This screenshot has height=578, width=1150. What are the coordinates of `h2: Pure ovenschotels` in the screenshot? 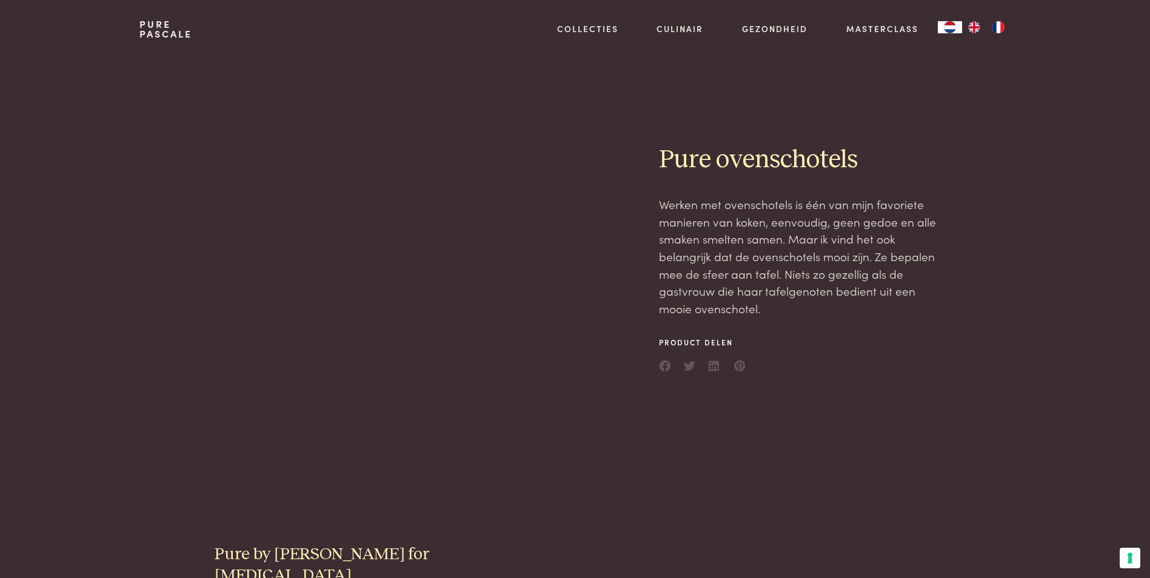 It's located at (797, 160).